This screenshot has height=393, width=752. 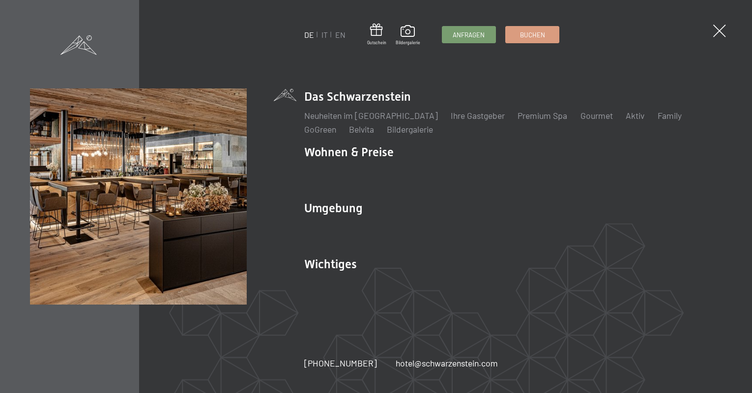 What do you see at coordinates (468, 35) in the screenshot?
I see `span: Anfragen` at bounding box center [468, 35].